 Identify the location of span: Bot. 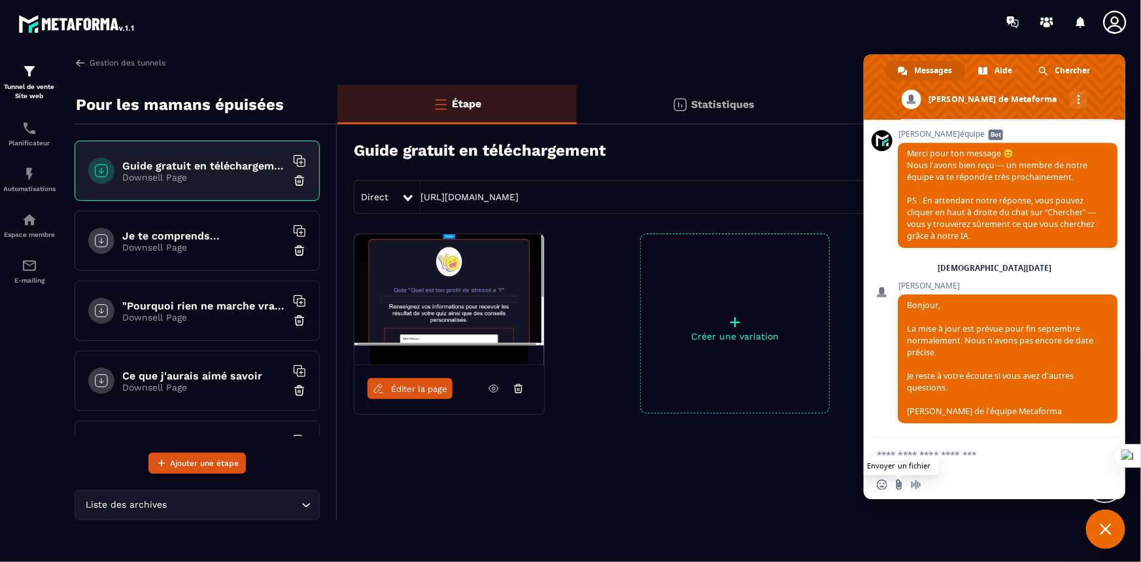
(996, 135).